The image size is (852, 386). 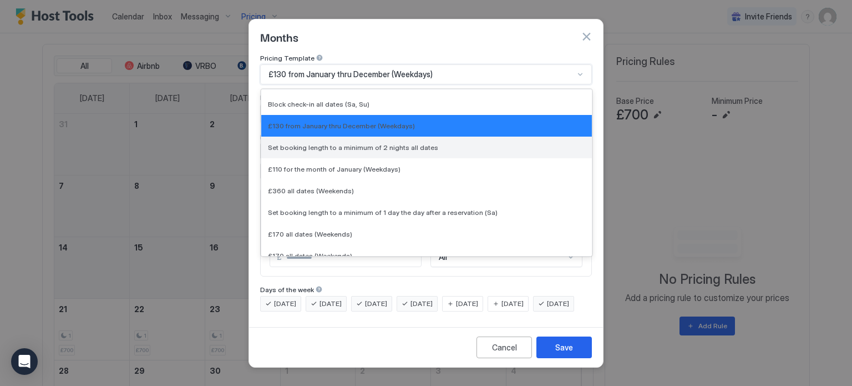 I want to click on div: Open Intercom Messenger, so click(x=24, y=361).